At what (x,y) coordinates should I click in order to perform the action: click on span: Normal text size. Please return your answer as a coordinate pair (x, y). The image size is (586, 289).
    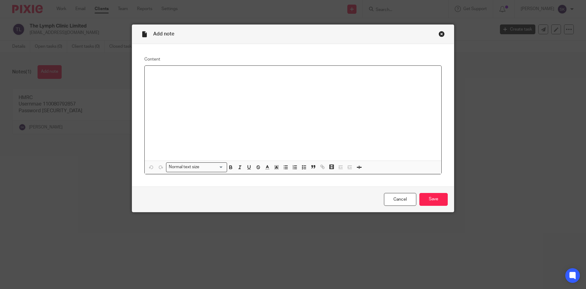
    Looking at the image, I should click on (184, 167).